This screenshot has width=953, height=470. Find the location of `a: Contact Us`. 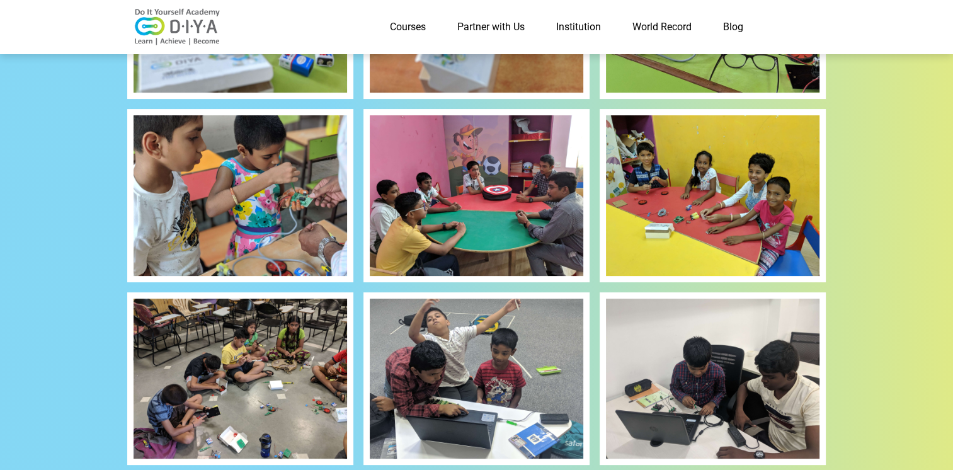

a: Contact Us is located at coordinates (792, 27).